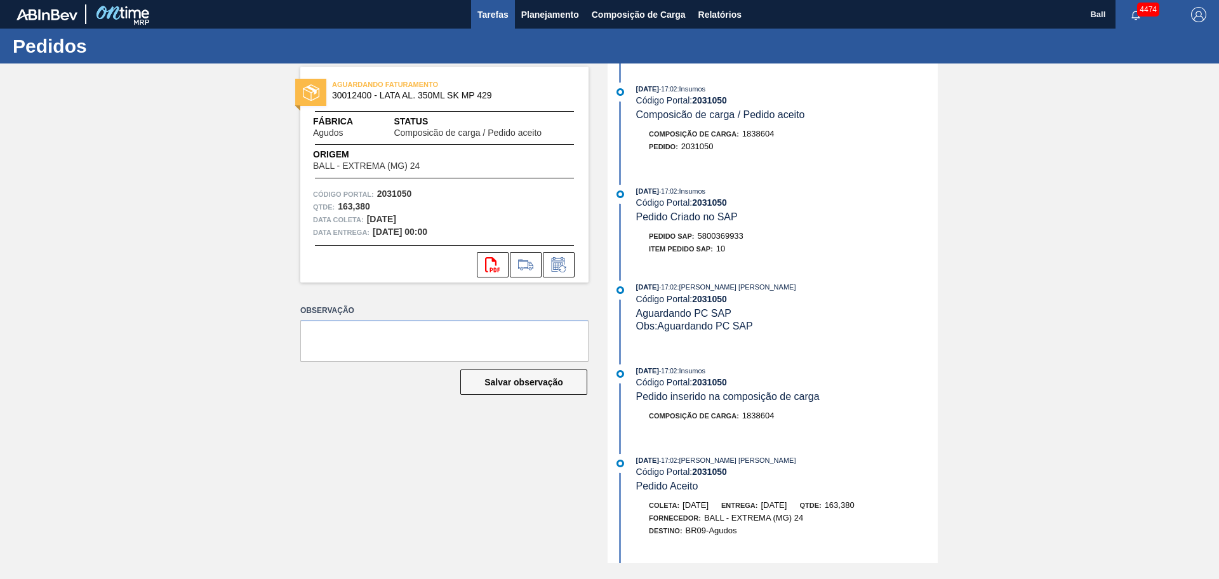 The width and height of the screenshot is (1219, 579). Describe the element at coordinates (384, 154) in the screenshot. I see `span: Origem` at that location.